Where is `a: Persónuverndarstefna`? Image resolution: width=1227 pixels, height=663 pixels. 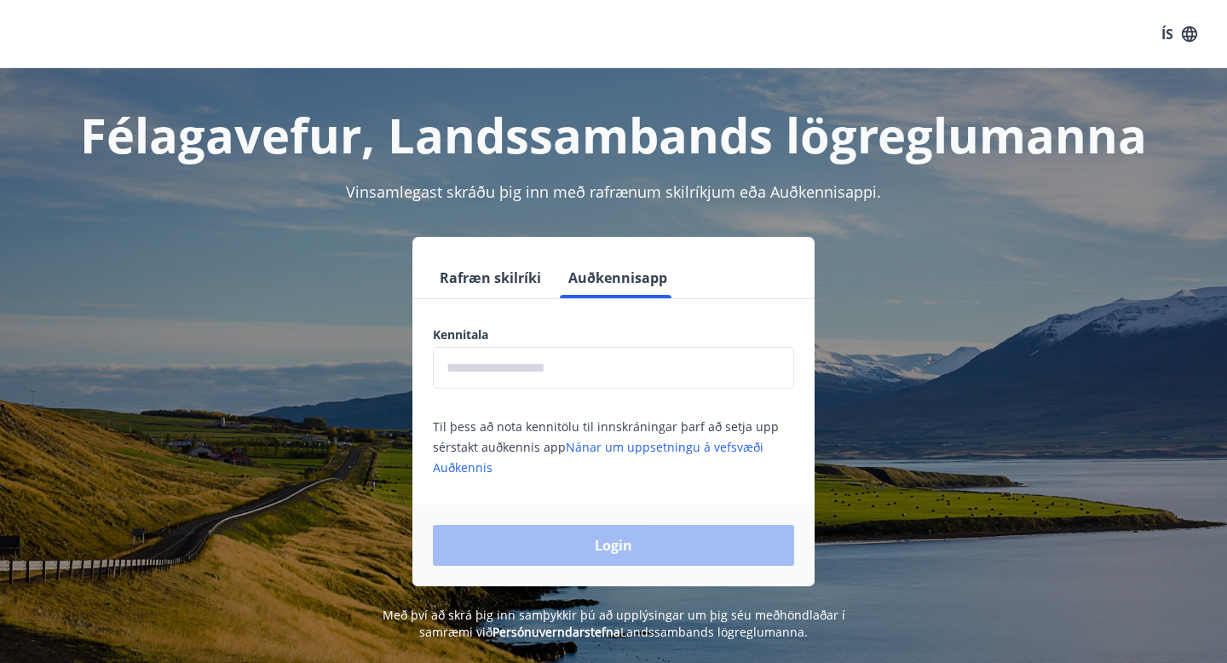 a: Persónuverndarstefna is located at coordinates (556, 631).